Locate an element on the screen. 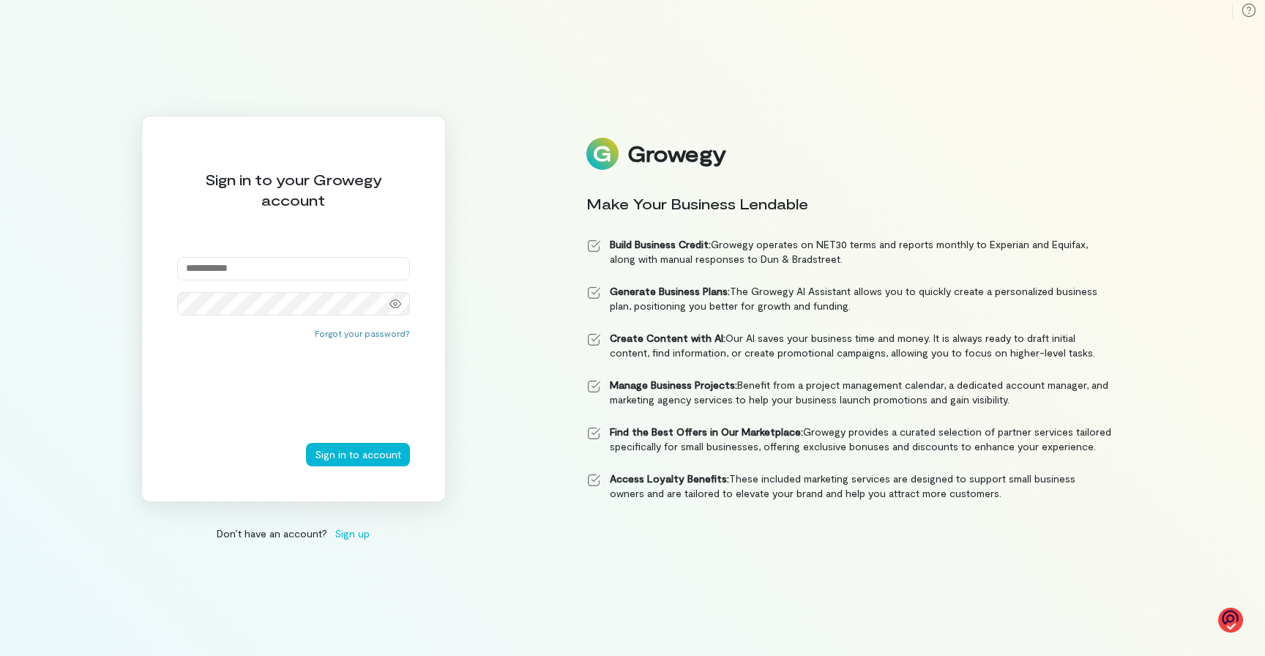 The width and height of the screenshot is (1265, 656). div: Growegy is located at coordinates (676, 154).